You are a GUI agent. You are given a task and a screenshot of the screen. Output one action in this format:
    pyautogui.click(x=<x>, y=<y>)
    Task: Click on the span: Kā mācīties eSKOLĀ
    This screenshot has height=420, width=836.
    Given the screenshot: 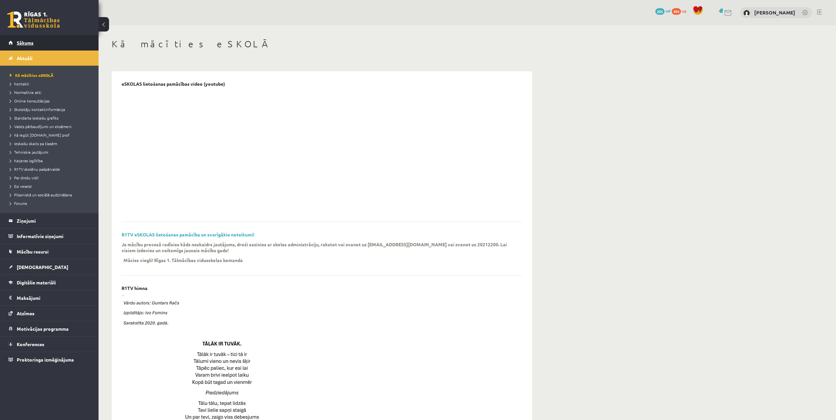 What is the action you would take?
    pyautogui.click(x=32, y=75)
    